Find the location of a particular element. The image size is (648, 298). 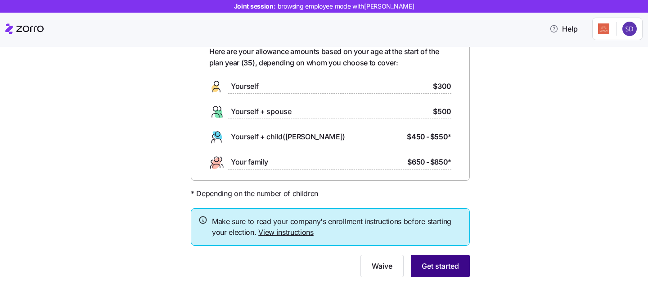

span: $550 is located at coordinates (441, 136).